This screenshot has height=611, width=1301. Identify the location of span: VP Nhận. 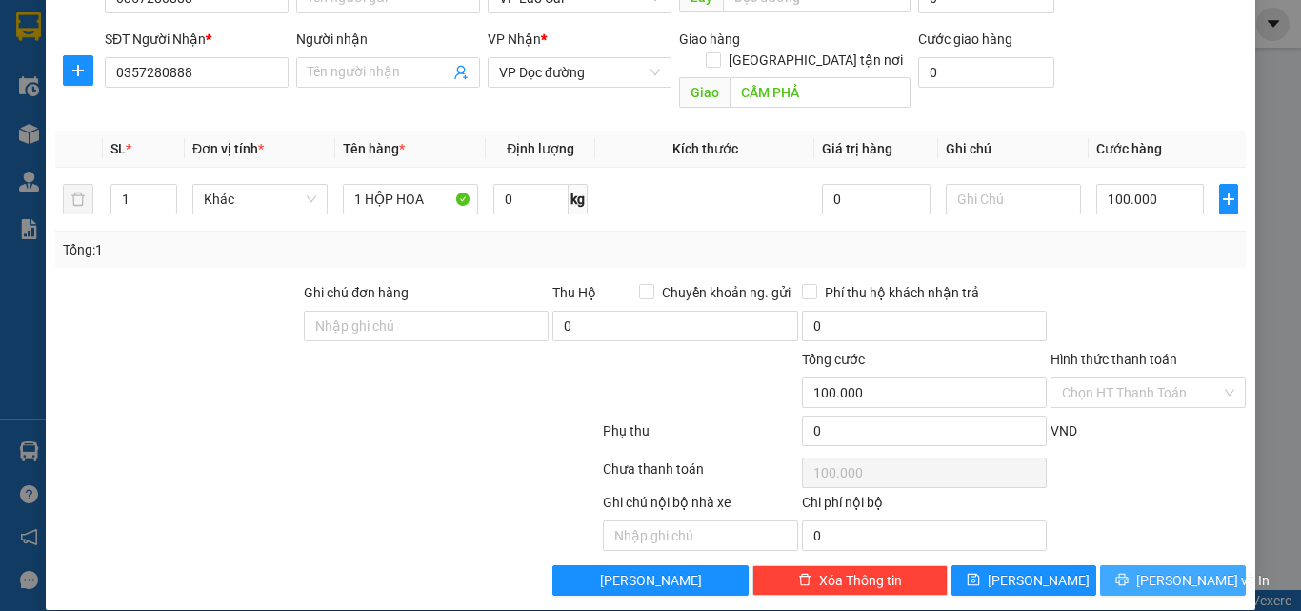
(514, 39).